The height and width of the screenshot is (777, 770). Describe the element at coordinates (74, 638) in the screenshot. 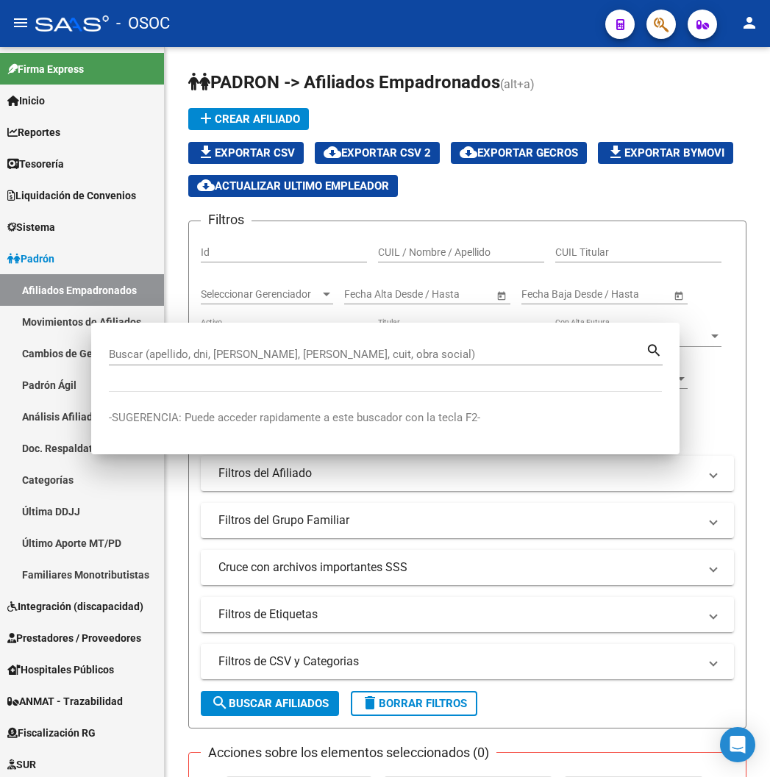

I see `span: Prestadores / Proveedores` at that location.